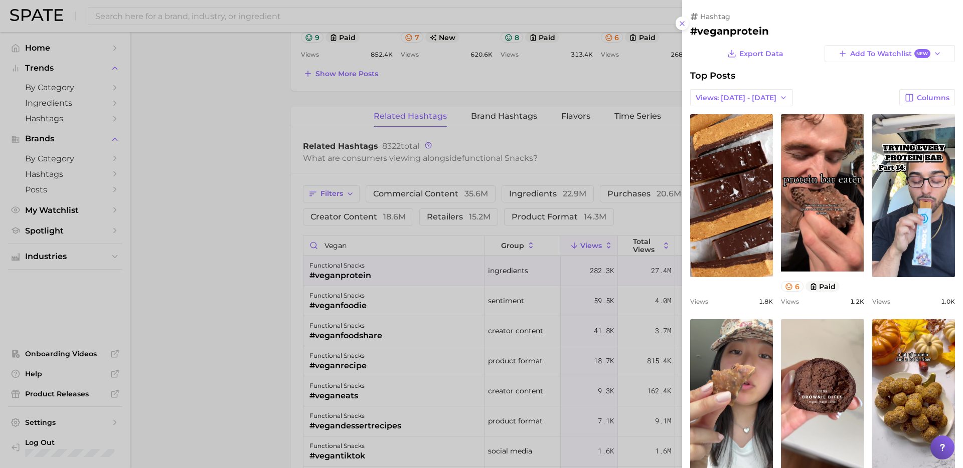  Describe the element at coordinates (822, 31) in the screenshot. I see `h2: #veganprotein` at that location.